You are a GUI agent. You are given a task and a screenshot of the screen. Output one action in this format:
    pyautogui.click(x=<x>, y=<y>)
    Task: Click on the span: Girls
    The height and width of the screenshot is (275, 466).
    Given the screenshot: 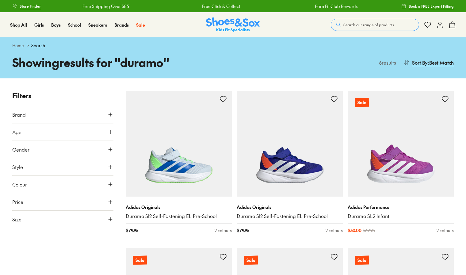 What is the action you would take?
    pyautogui.click(x=39, y=25)
    